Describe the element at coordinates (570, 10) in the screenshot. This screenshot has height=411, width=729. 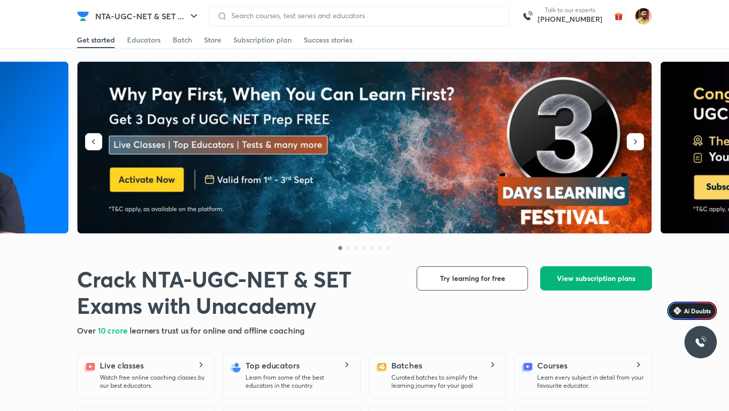
I see `p: Talk to our experts` at that location.